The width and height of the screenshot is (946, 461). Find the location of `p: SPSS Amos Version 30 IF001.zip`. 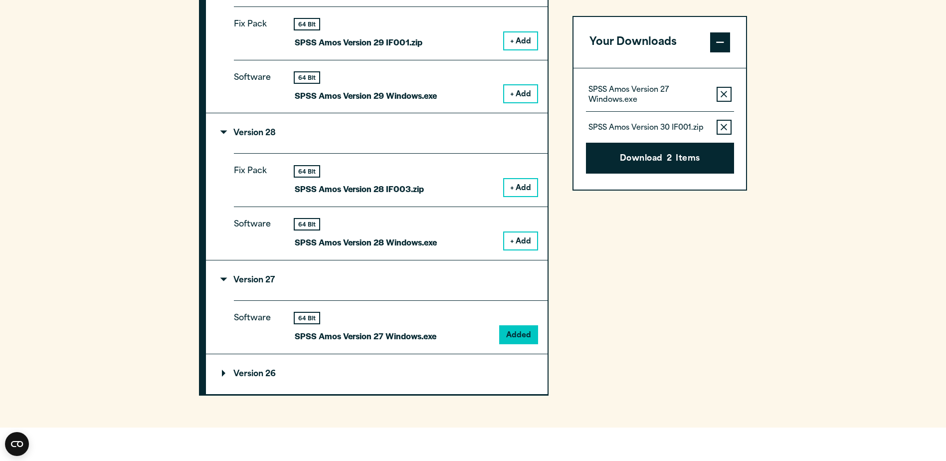

p: SPSS Amos Version 30 IF001.zip is located at coordinates (646, 128).